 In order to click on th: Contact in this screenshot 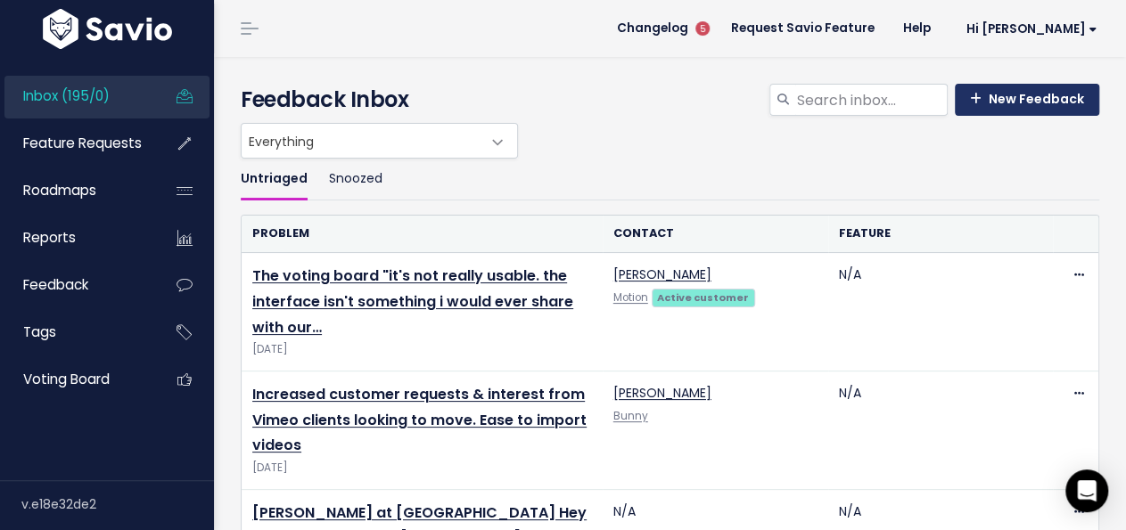, I will do `click(715, 233)`.